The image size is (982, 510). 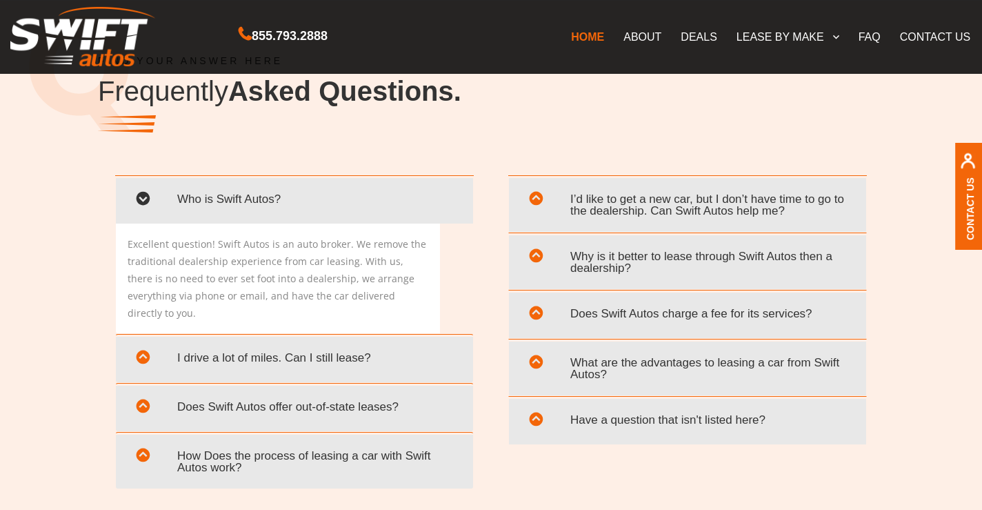 I want to click on div: Excellent question! Swift Autos is an auto broker. We remove the traditional dealership experienc..., so click(x=278, y=278).